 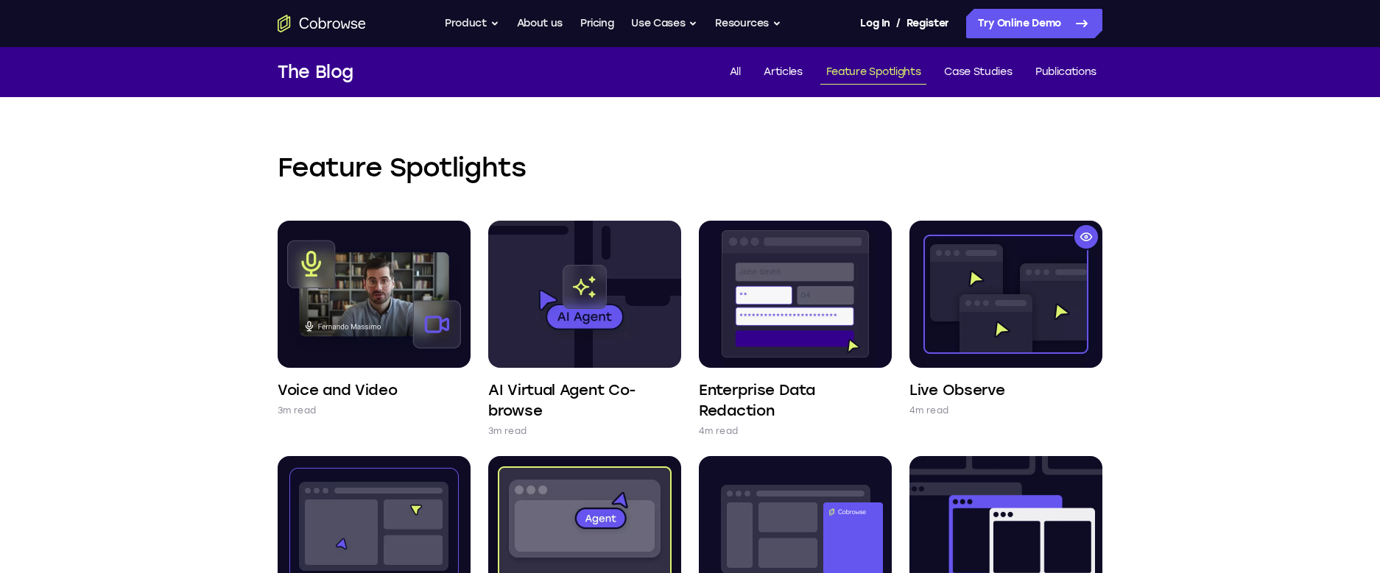 I want to click on a: Publications, so click(x=1065, y=72).